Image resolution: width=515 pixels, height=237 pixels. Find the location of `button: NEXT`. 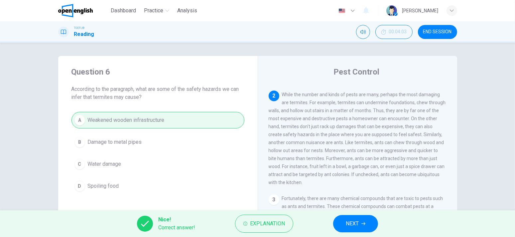

button: NEXT is located at coordinates (356, 223).